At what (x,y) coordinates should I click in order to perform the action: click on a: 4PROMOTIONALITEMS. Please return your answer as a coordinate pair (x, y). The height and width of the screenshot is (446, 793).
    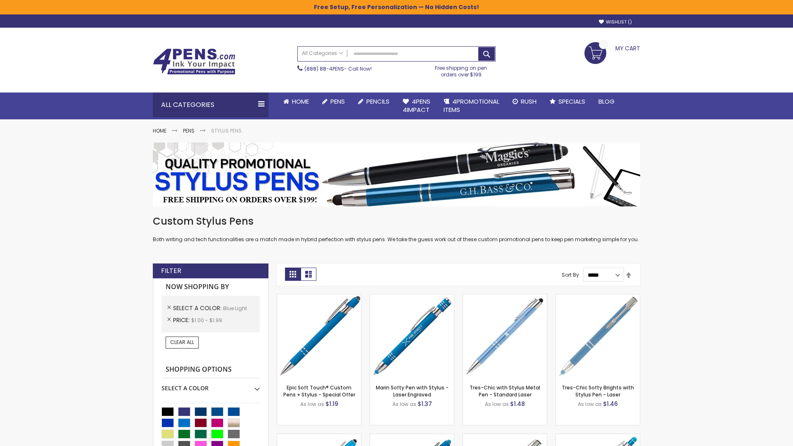
    Looking at the image, I should click on (471, 106).